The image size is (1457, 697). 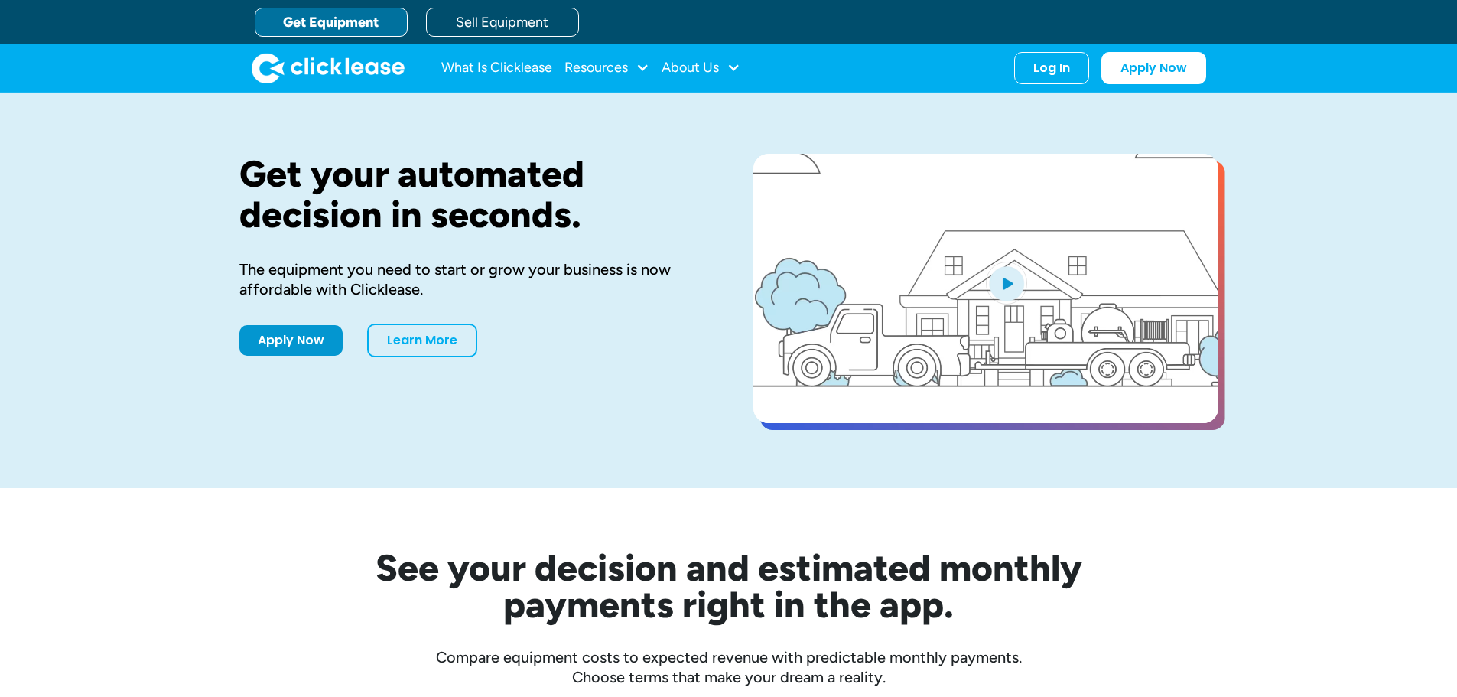 What do you see at coordinates (331, 22) in the screenshot?
I see `a: Get Equipment` at bounding box center [331, 22].